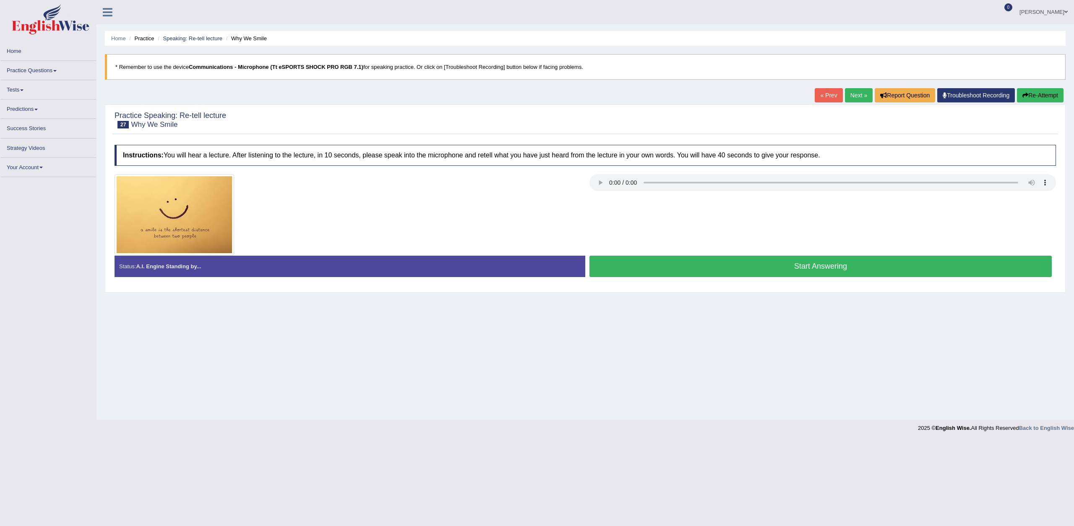 The width and height of the screenshot is (1074, 526). What do you see at coordinates (1046, 427) in the screenshot?
I see `a: Back to English Wise` at bounding box center [1046, 427].